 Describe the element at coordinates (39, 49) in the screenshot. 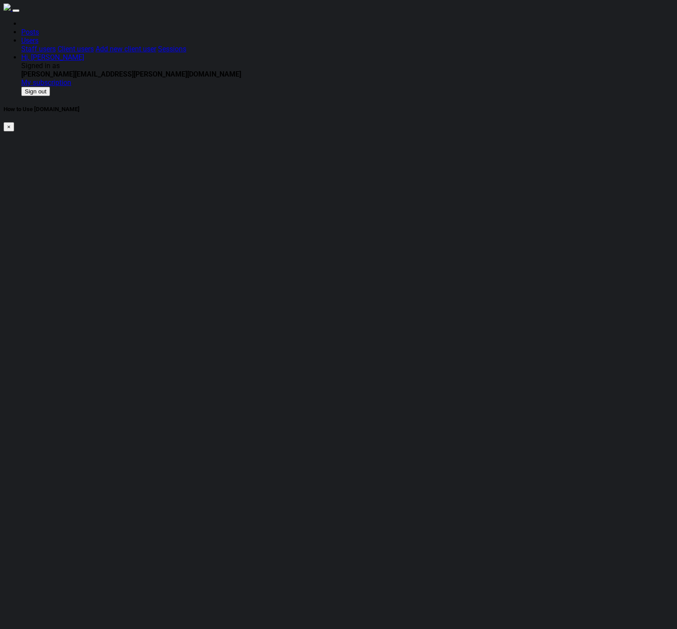

I see `a: Staff users` at that location.